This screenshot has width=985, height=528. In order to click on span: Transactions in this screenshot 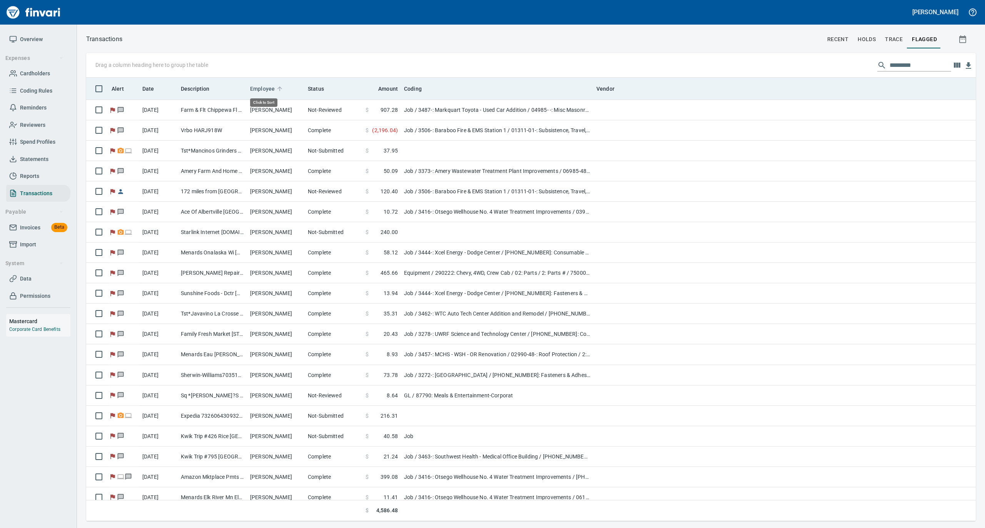, I will do `click(36, 193)`.